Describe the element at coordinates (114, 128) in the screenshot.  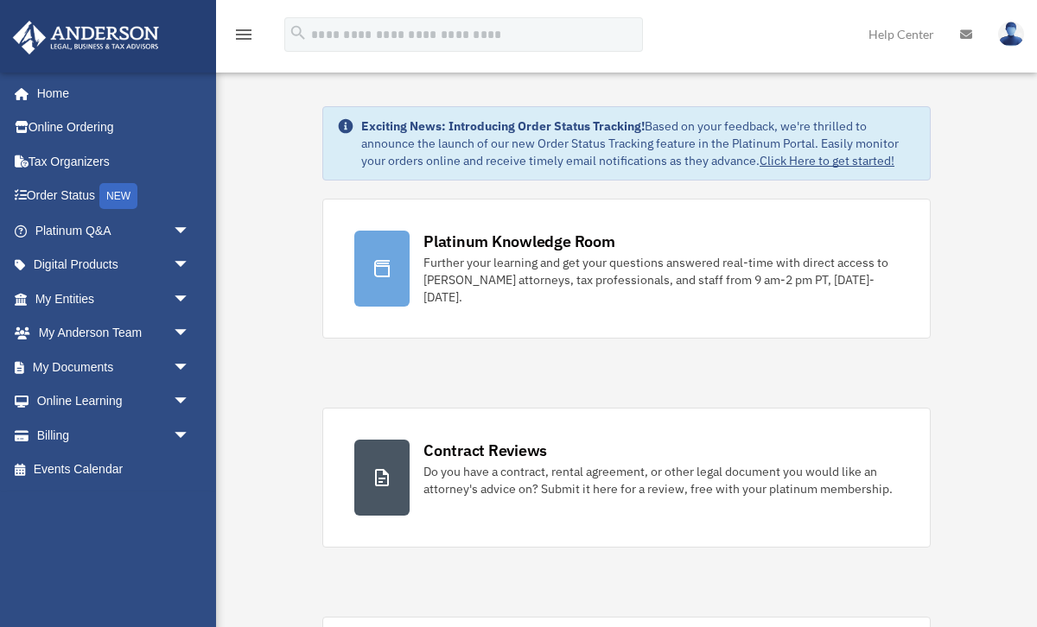
I see `a: Online Ordering` at that location.